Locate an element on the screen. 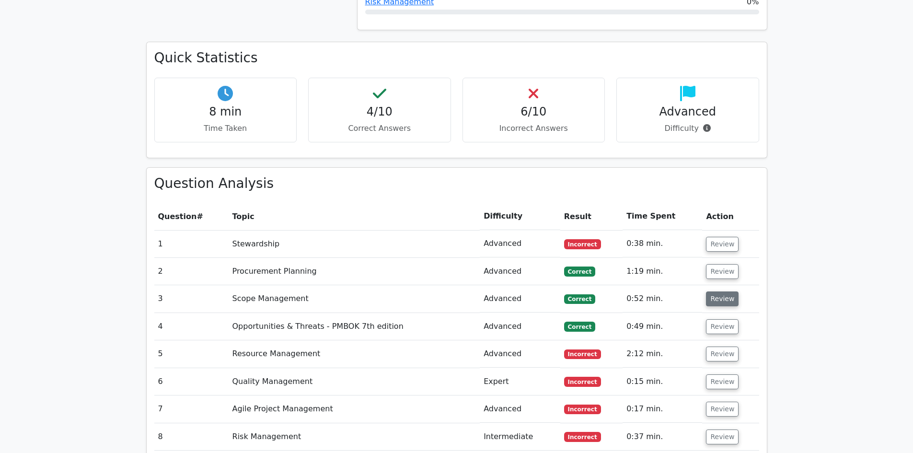 The width and height of the screenshot is (913, 453). p: Difficulty is located at coordinates (687, 128).